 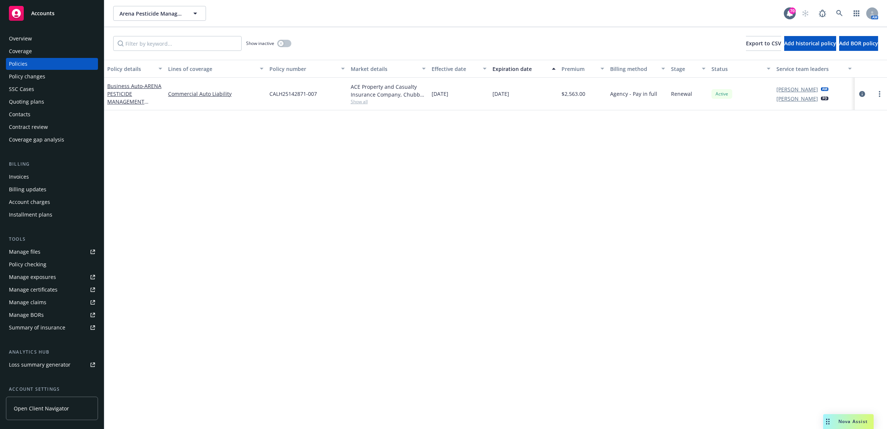 What do you see at coordinates (840, 13) in the screenshot?
I see `a: Search` at bounding box center [840, 13].